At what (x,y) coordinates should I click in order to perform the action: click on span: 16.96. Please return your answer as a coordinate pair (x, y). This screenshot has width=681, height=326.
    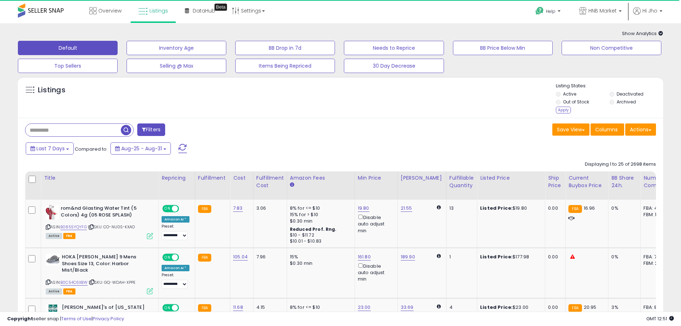
    Looking at the image, I should click on (589, 208).